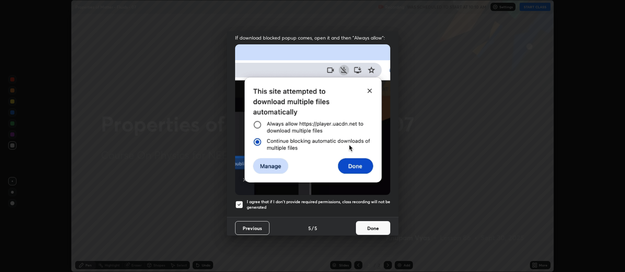 This screenshot has height=272, width=625. I want to click on button: Previous, so click(252, 228).